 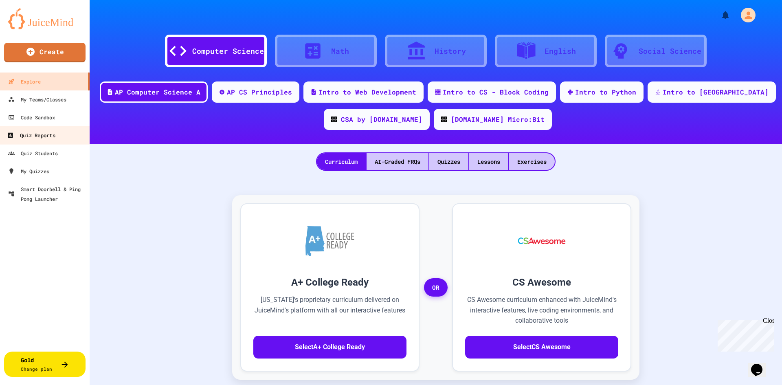 What do you see at coordinates (450, 51) in the screenshot?
I see `div: History` at bounding box center [450, 51].